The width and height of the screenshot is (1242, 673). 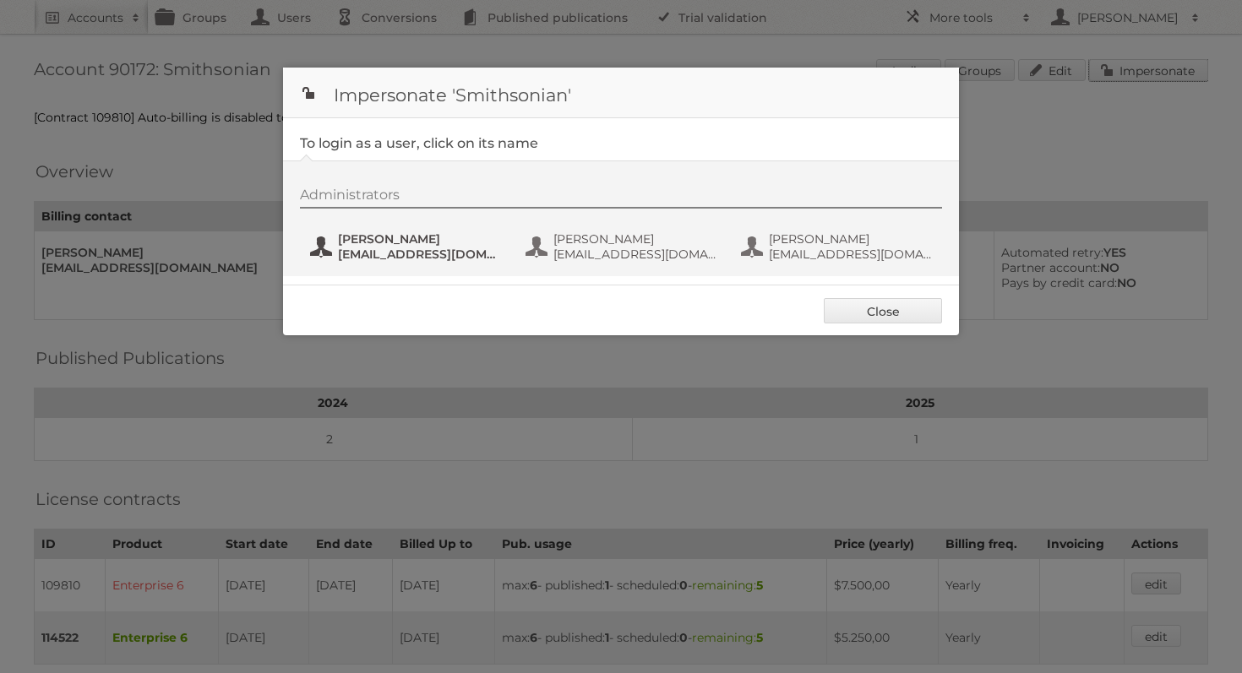 I want to click on a: Close, so click(x=883, y=311).